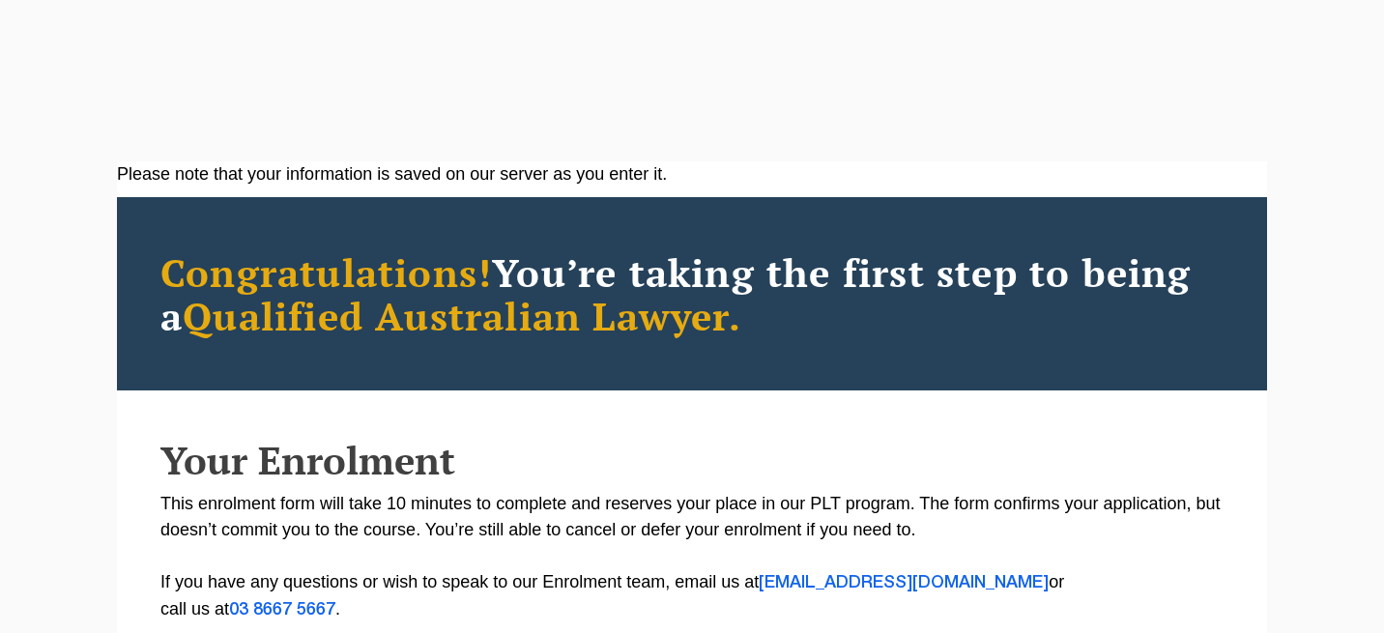 The height and width of the screenshot is (633, 1384). Describe the element at coordinates (692, 294) in the screenshot. I see `h2: You’re taking the first step to being a` at that location.